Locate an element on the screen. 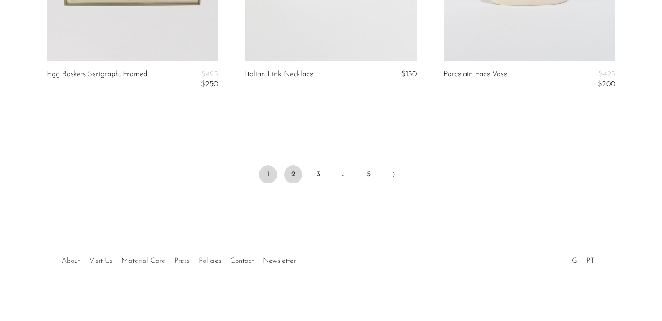  a: 3 is located at coordinates (318, 174).